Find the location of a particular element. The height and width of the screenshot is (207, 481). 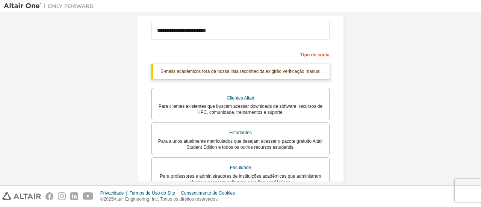

font: Termos de Uso do Site is located at coordinates (152, 193).